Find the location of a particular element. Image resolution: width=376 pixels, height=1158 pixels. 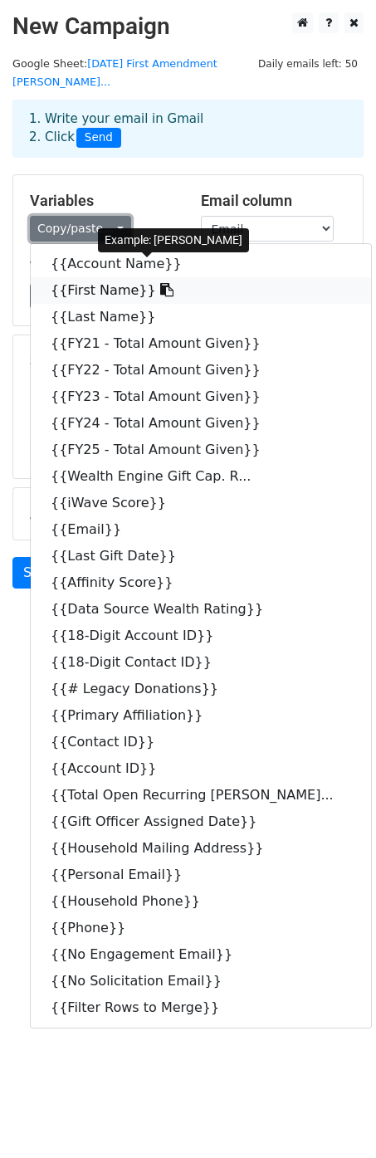

a: {{FY23 - Total Amount Given}} is located at coordinates (201, 397).